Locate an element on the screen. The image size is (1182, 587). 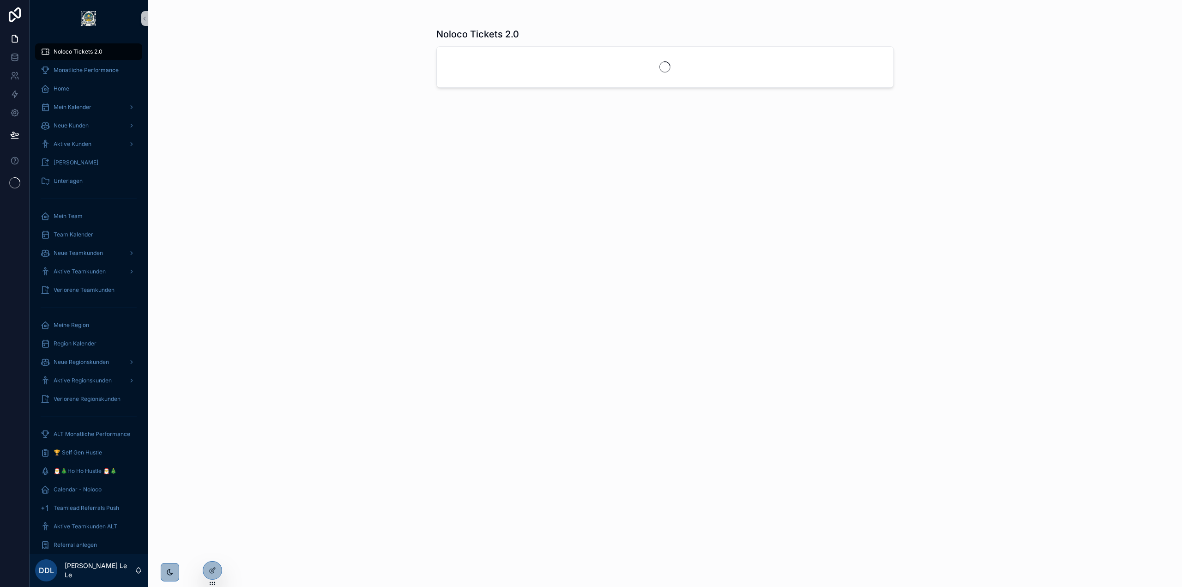
span: 🎅🎄Ho Ho Hustle 🎅🎄 is located at coordinates (85, 471).